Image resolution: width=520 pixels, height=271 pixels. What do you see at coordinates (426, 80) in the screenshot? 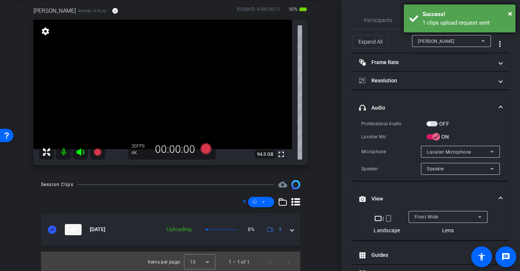
I see `mat-panel-title: Resolution` at bounding box center [426, 80].